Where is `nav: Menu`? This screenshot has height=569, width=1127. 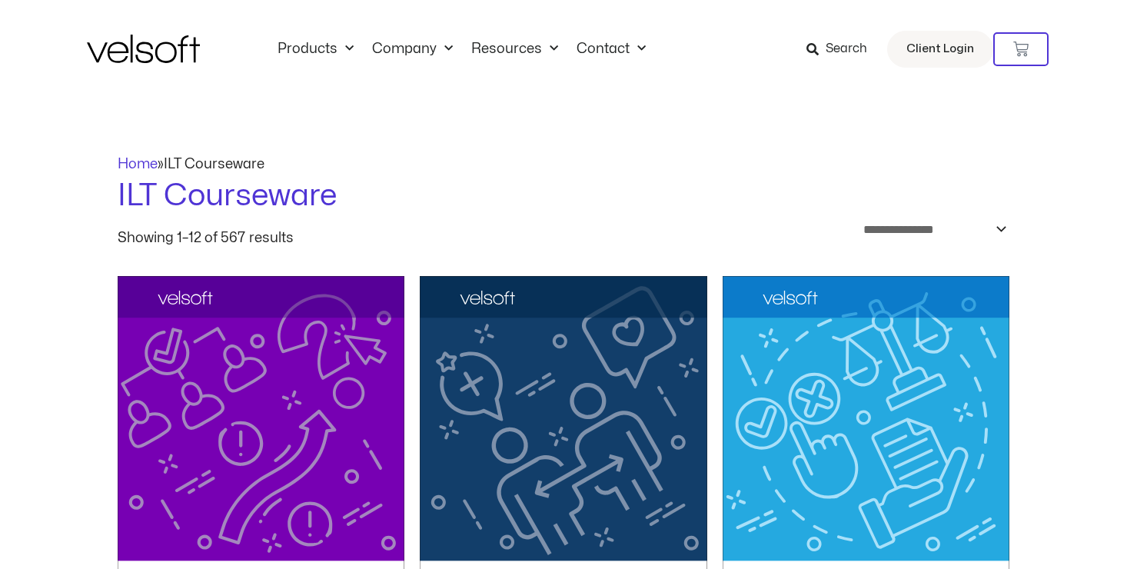 nav: Menu is located at coordinates (461, 49).